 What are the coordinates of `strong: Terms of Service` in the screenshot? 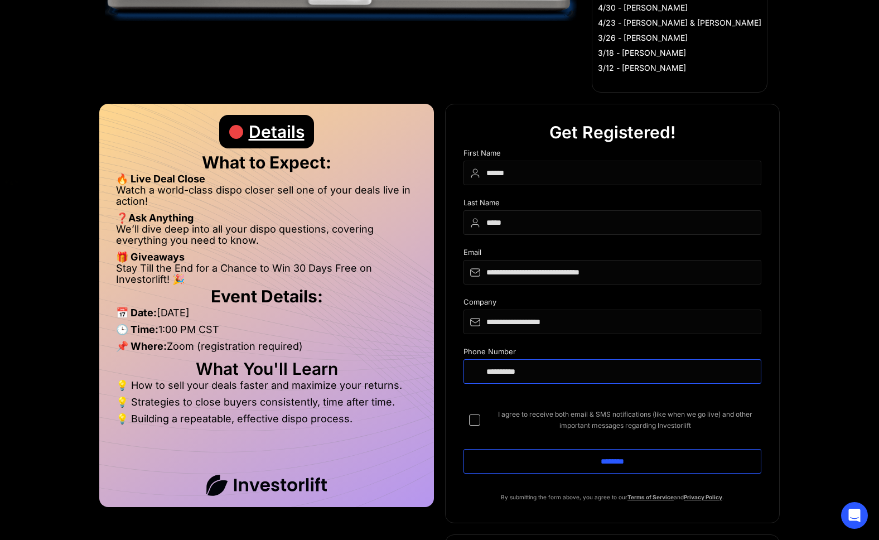 It's located at (650, 497).